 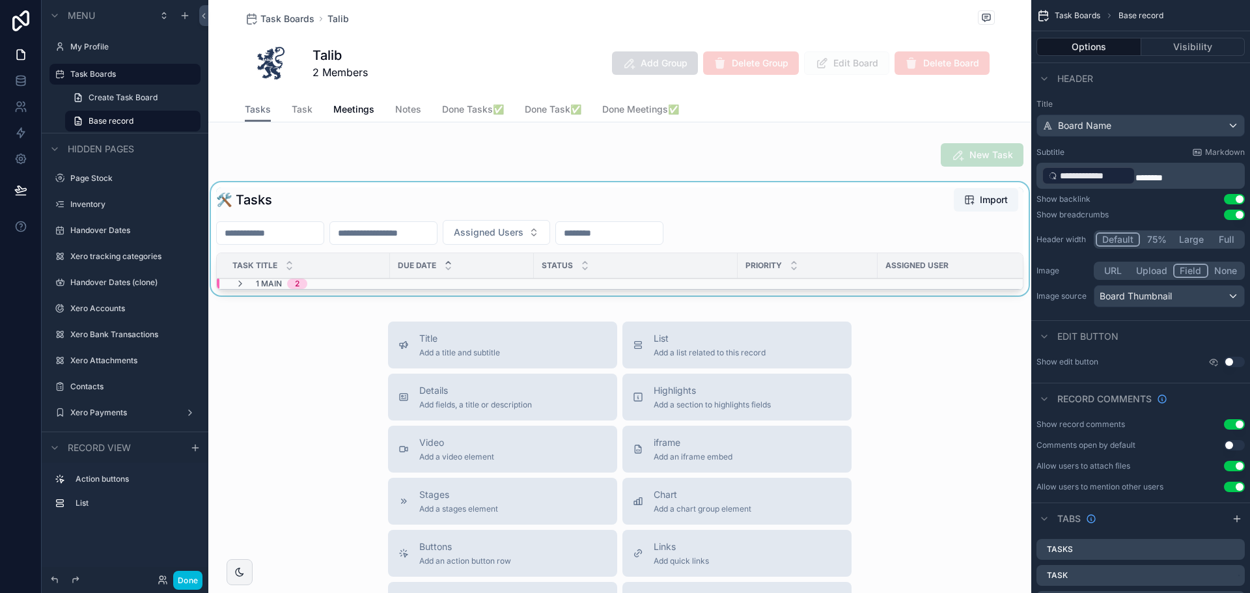 What do you see at coordinates (302, 111) in the screenshot?
I see `a: Task` at bounding box center [302, 111].